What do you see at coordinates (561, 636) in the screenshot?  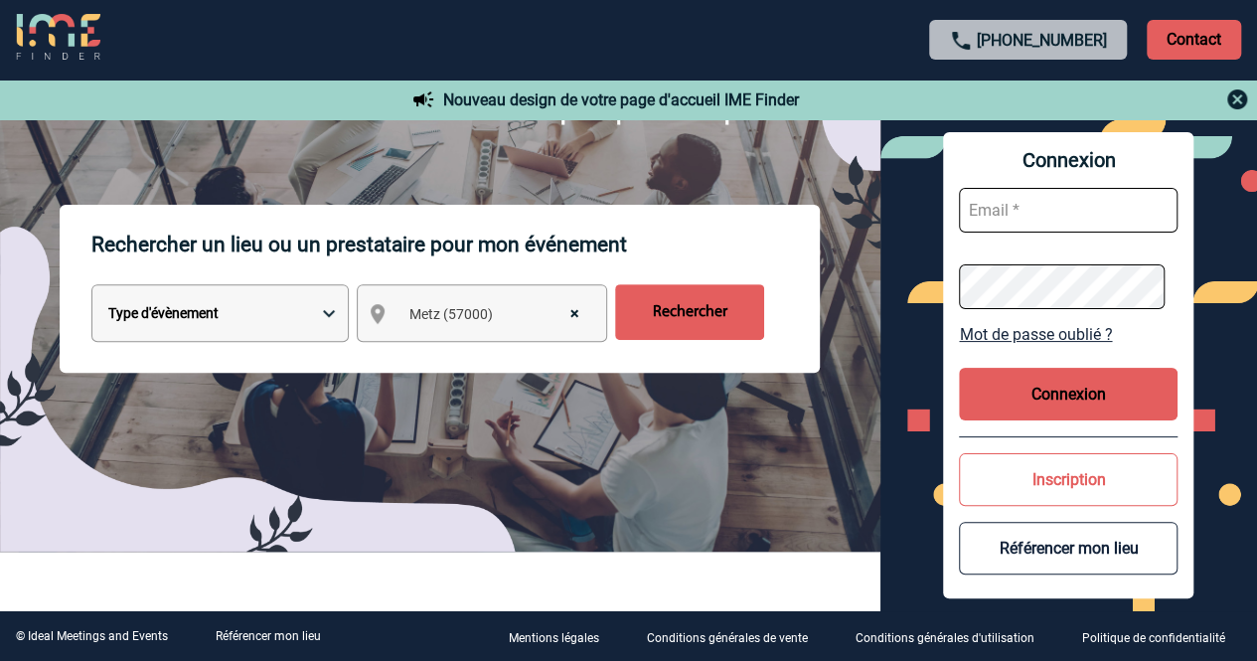 I see `a: Mentions légales` at bounding box center [561, 636].